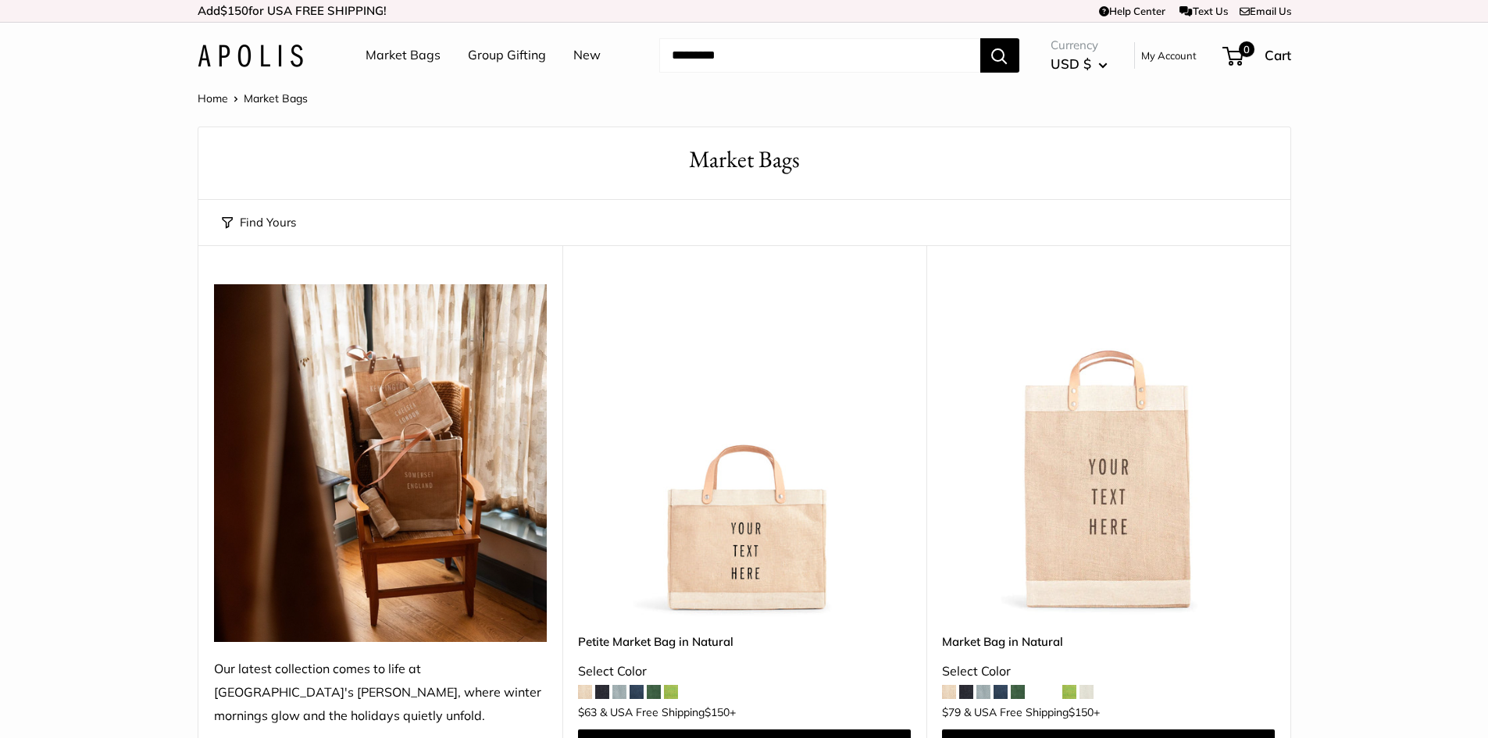  What do you see at coordinates (586, 55) in the screenshot?
I see `a: New` at bounding box center [586, 55].